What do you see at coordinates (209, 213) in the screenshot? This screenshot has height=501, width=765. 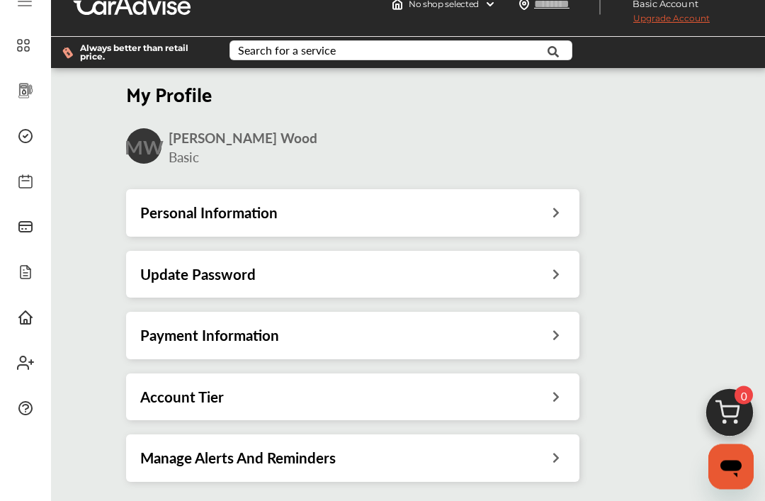 I see `h3: Personal Information` at bounding box center [209, 213].